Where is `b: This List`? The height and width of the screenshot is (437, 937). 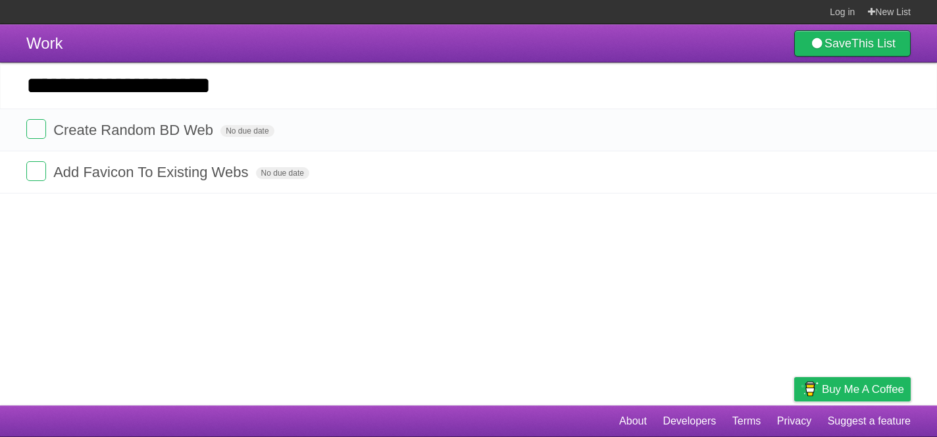
b: This List is located at coordinates (873, 43).